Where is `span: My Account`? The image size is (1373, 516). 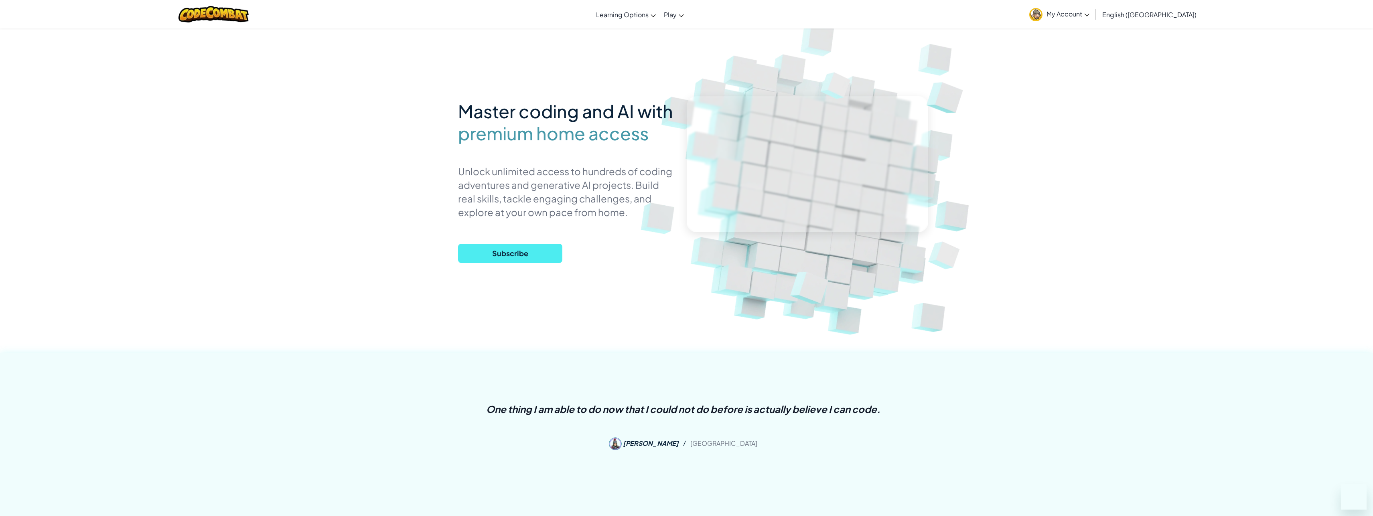 span: My Account is located at coordinates (1068, 14).